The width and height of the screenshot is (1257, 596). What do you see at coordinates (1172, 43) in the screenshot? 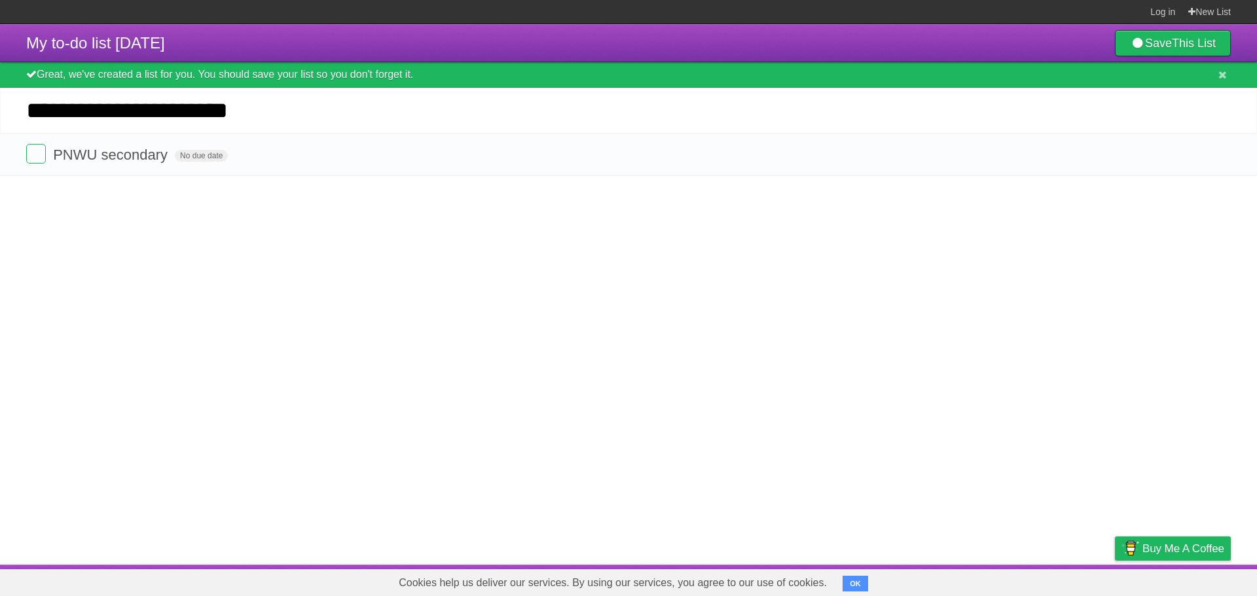
I see `a: SaveThis List` at bounding box center [1172, 43].